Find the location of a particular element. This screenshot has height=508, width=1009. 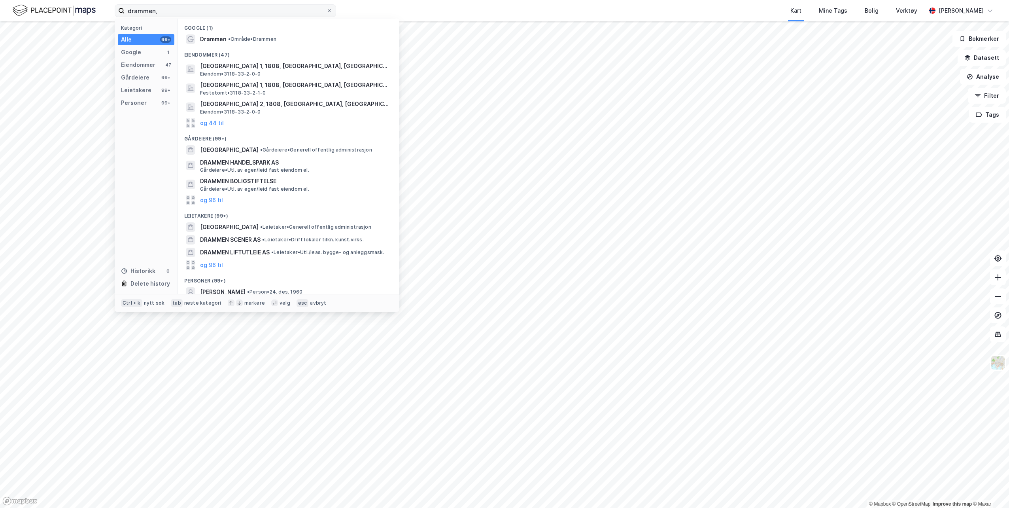

span: Leietaker • Generell offentlig administrasjon is located at coordinates (316, 227).